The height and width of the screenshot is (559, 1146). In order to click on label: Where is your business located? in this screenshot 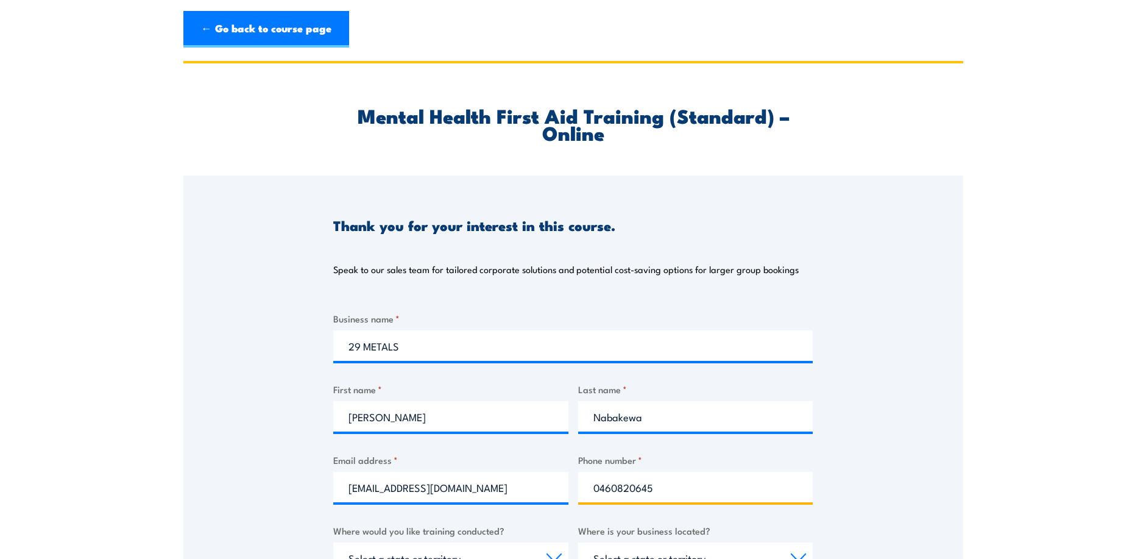, I will do `click(696, 530)`.